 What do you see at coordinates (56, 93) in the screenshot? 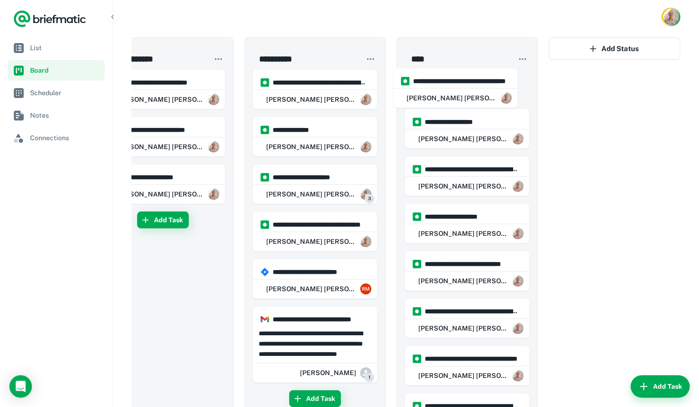
I see `a: Scheduler` at bounding box center [56, 93].